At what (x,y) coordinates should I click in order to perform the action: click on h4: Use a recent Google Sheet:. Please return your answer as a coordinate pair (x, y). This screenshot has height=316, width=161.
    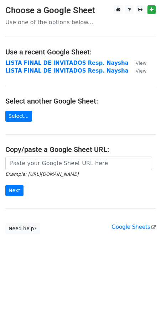
    Looking at the image, I should click on (80, 52).